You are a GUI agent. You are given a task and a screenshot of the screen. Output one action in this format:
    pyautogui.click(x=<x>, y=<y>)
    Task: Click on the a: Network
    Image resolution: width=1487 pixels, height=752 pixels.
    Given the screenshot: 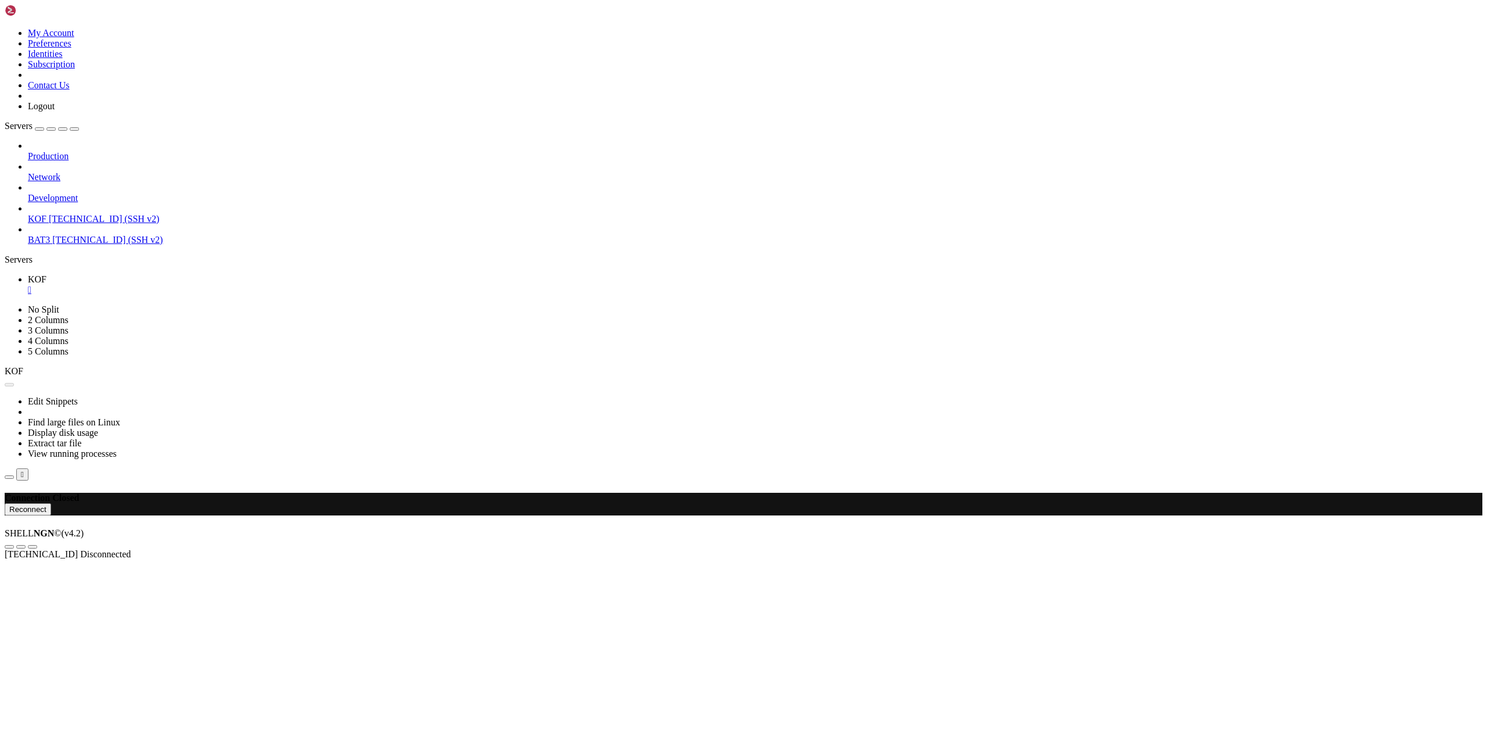 What is the action you would take?
    pyautogui.click(x=755, y=177)
    